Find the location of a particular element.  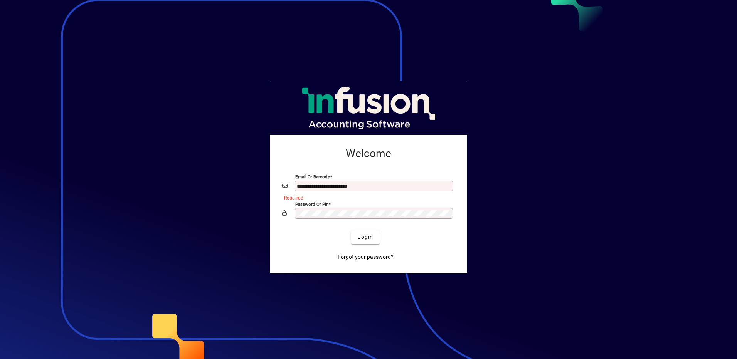

span: Forgot your password? is located at coordinates (366, 257).